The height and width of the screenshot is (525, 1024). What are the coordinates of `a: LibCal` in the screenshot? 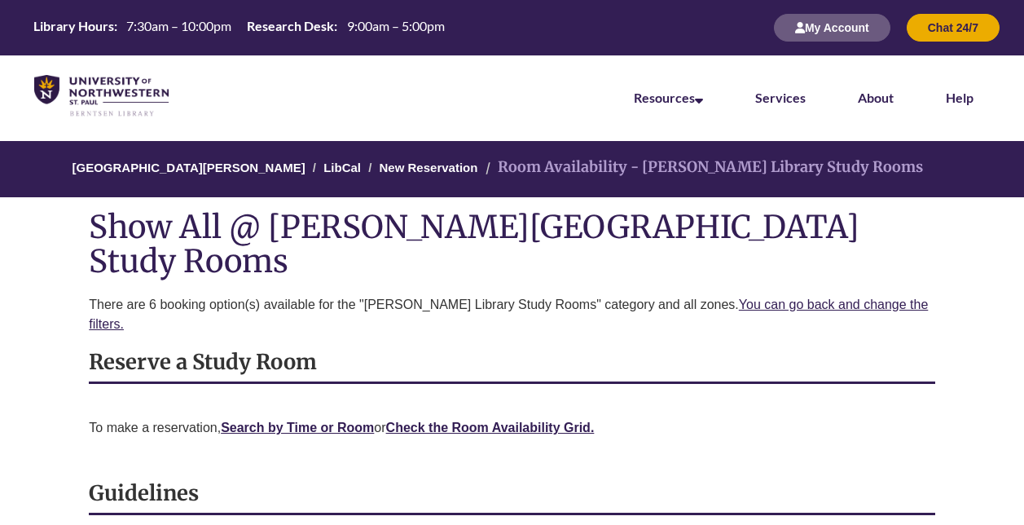 It's located at (342, 167).